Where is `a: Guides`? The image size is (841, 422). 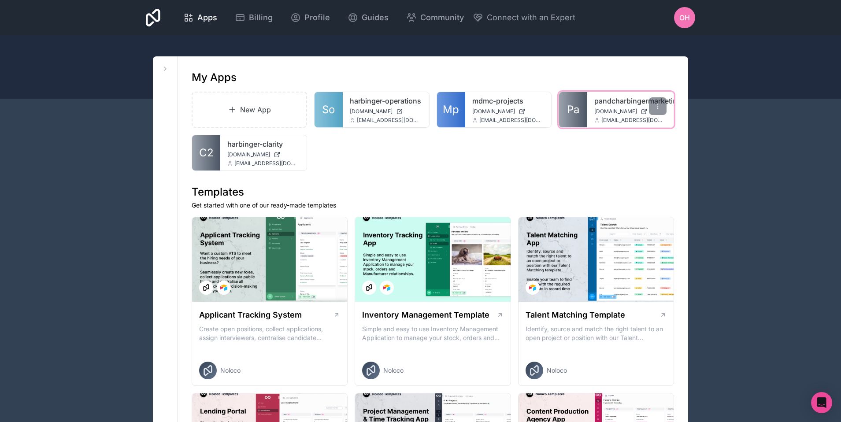
a: Guides is located at coordinates (368, 18).